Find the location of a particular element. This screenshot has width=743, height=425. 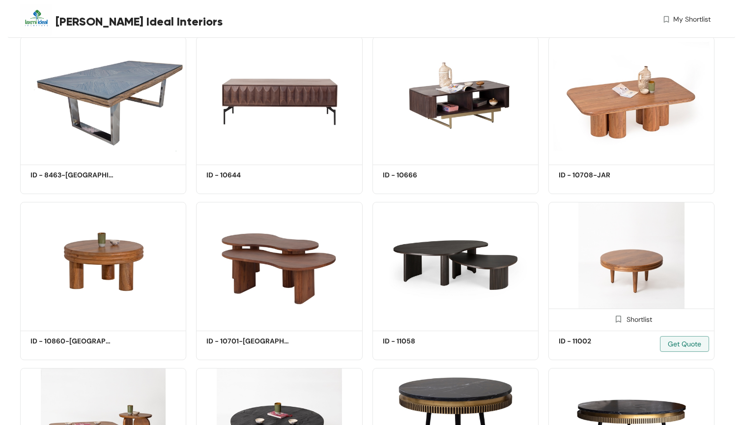

img: a9b8ef3d-a6b4-4713-947c-a1db014c90df is located at coordinates (456, 265).